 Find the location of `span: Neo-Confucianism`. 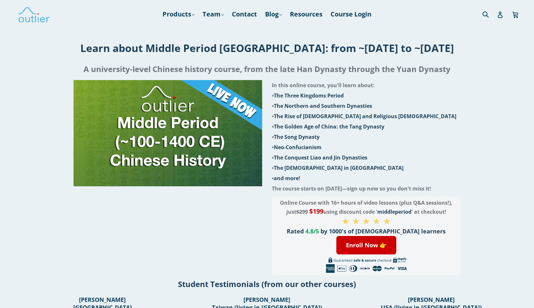

span: Neo-Confucianism is located at coordinates (297, 147).